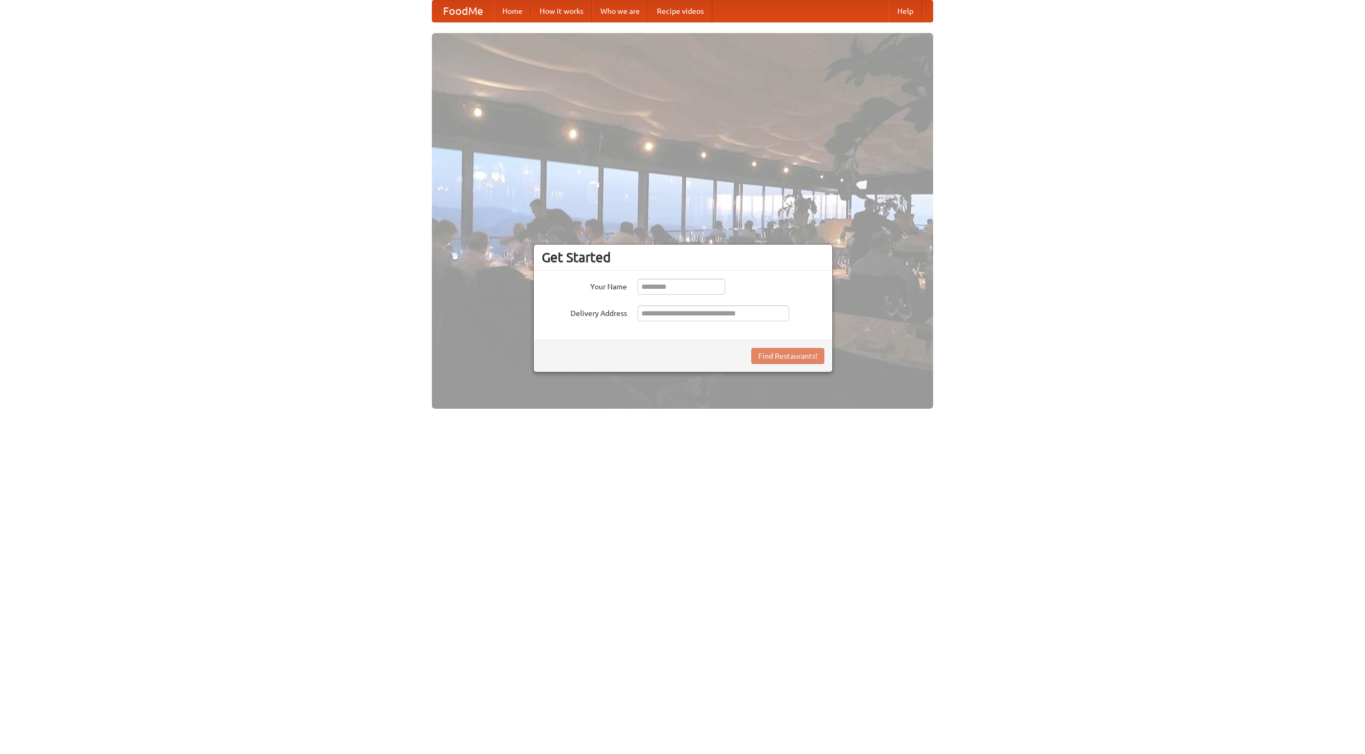 The width and height of the screenshot is (1365, 754). What do you see at coordinates (512, 11) in the screenshot?
I see `a: Home` at bounding box center [512, 11].